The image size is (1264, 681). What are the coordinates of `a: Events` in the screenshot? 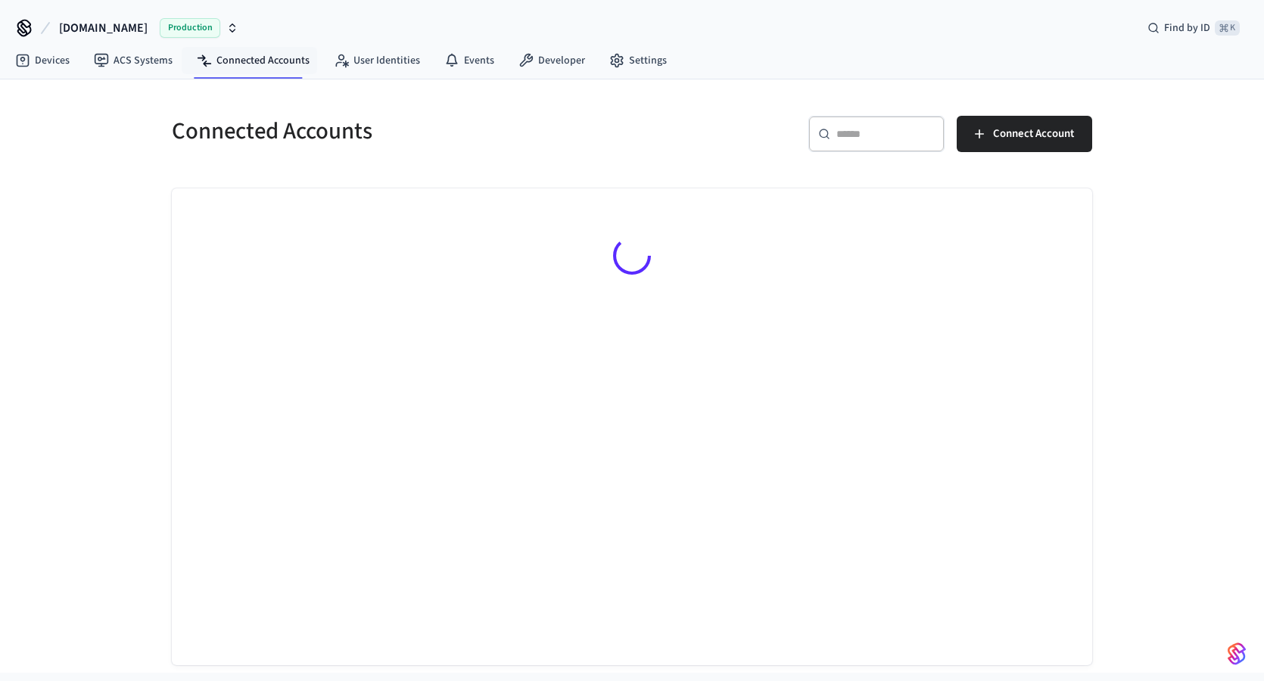 It's located at (469, 61).